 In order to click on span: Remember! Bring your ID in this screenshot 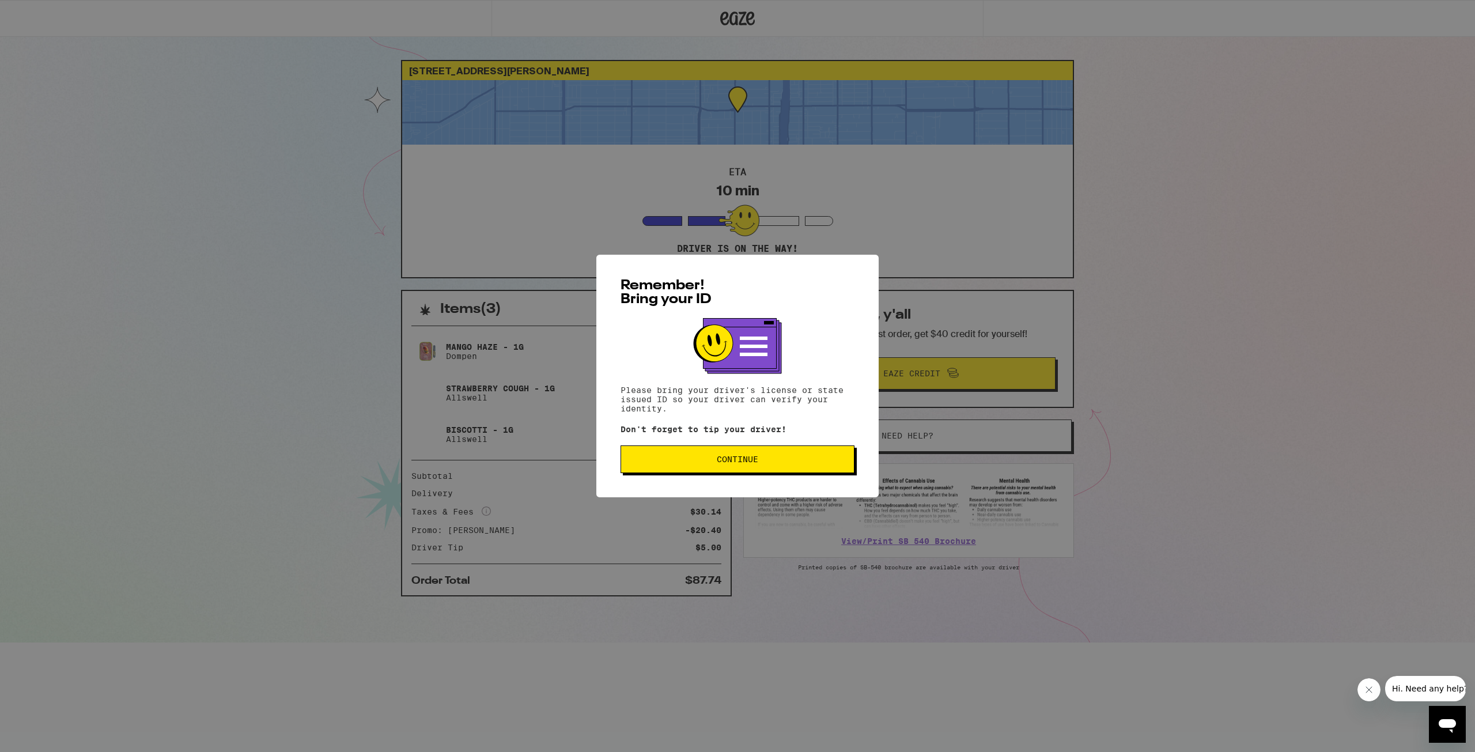, I will do `click(666, 293)`.